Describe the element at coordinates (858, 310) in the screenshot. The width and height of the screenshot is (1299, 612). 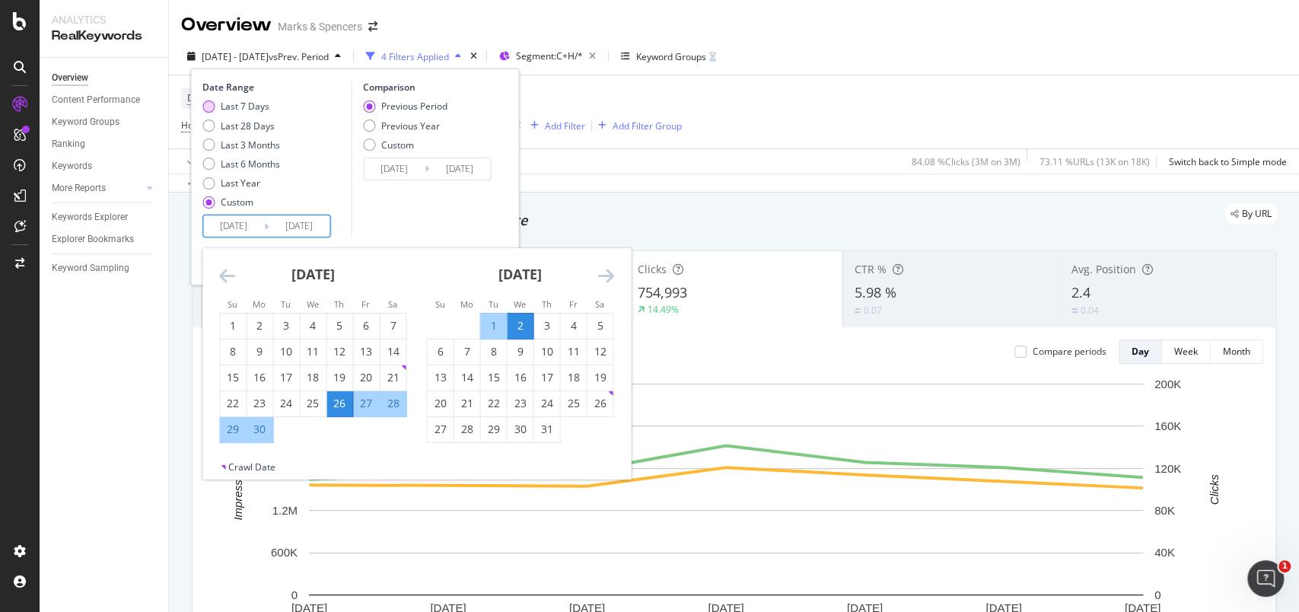
I see `img: Equal` at that location.